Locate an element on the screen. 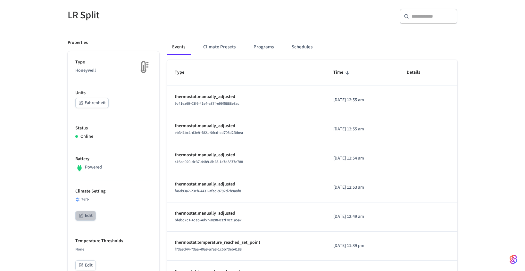  span: 9c41ea69-03f6-41e4-a87f-e99f5888e8ac is located at coordinates (207, 104).